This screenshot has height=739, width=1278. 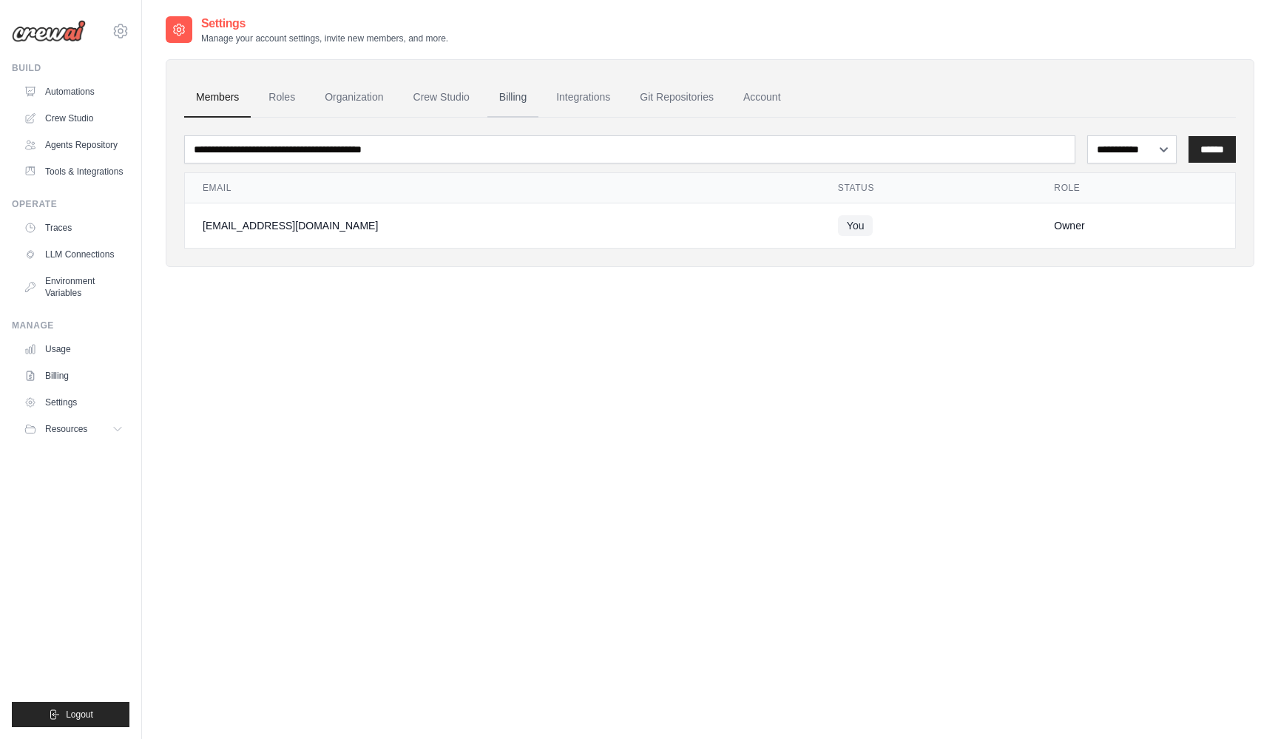 What do you see at coordinates (73, 254) in the screenshot?
I see `a: LLM Connections` at bounding box center [73, 254].